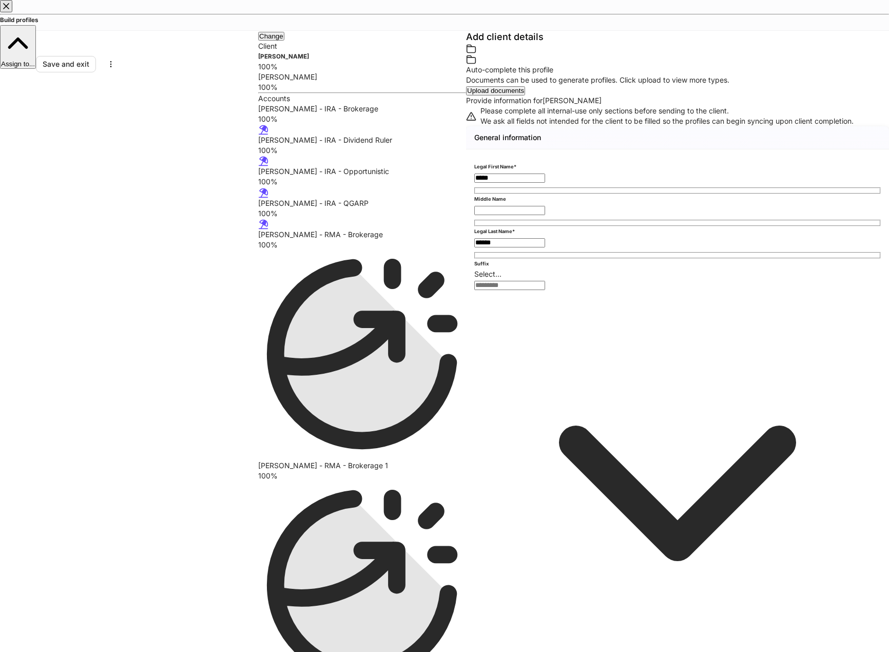  Describe the element at coordinates (18, 47) in the screenshot. I see `div: Assign to...` at that location.